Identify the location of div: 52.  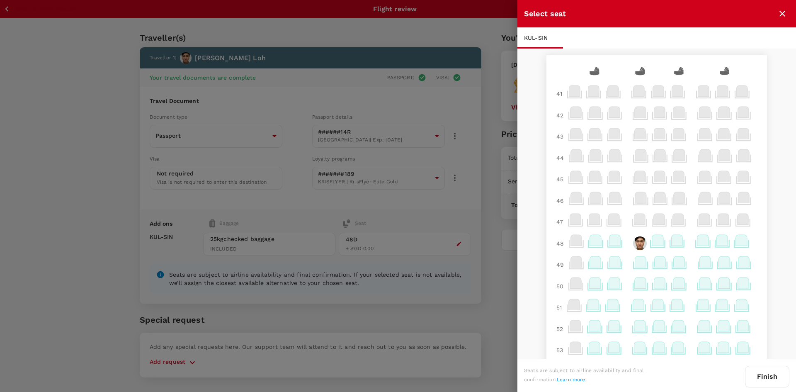
(560, 329).